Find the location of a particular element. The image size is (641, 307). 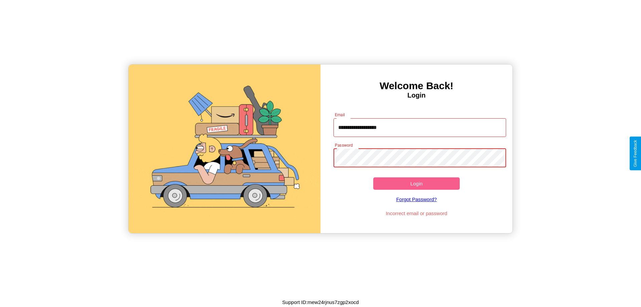

p: Support ID: mew24rjnus7zgp2xocd is located at coordinates (320, 302).